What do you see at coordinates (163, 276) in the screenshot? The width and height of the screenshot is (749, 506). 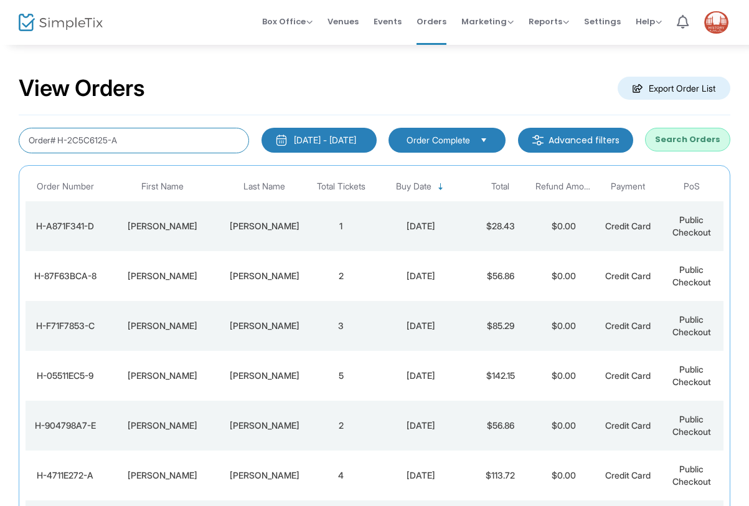 I see `div: Erica` at bounding box center [163, 276].